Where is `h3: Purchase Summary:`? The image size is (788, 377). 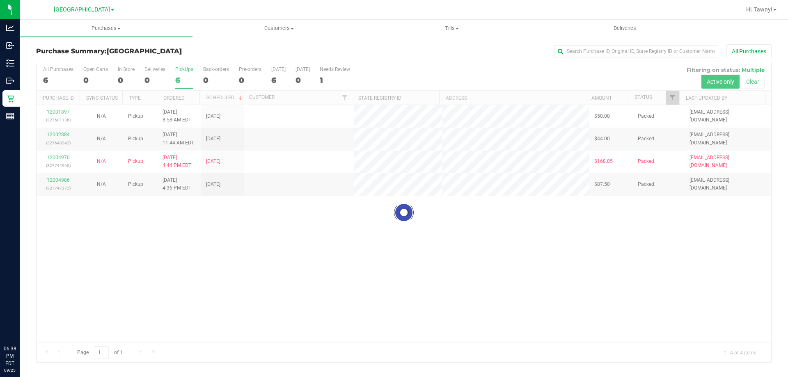 h3: Purchase Summary: is located at coordinates (158, 51).